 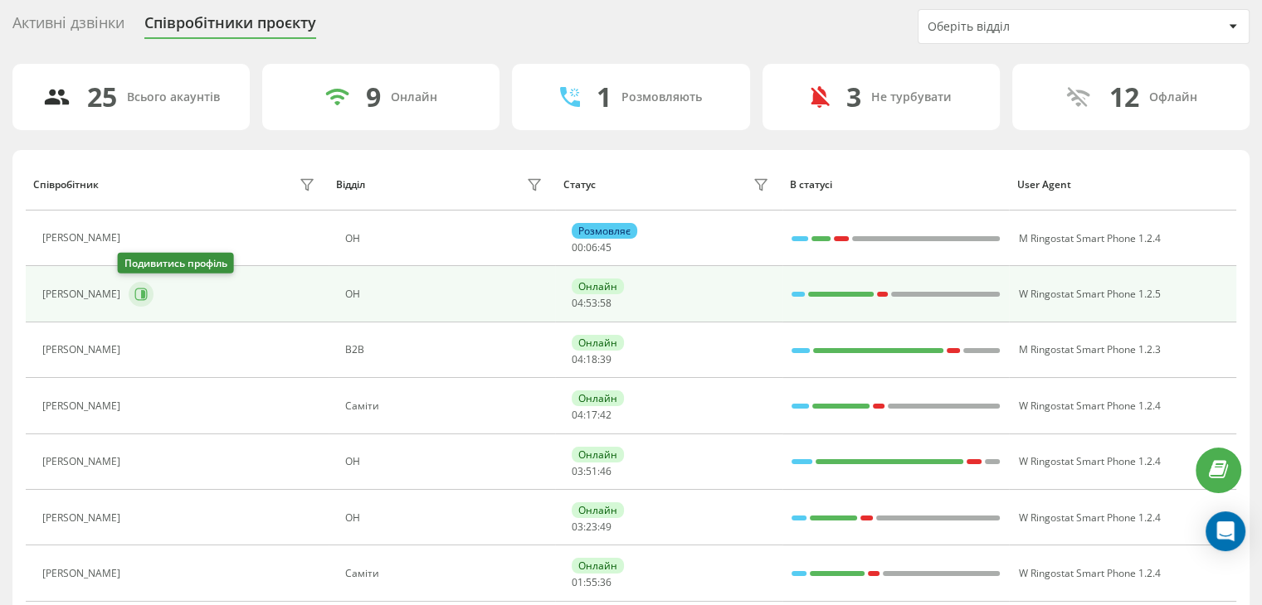 What do you see at coordinates (911, 97) in the screenshot?
I see `div: Не турбувати` at bounding box center [911, 97].